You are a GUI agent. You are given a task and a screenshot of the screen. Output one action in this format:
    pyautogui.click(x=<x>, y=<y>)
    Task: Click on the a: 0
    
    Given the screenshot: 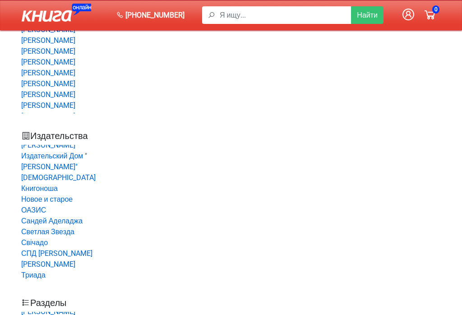 What is the action you would take?
    pyautogui.click(x=430, y=15)
    